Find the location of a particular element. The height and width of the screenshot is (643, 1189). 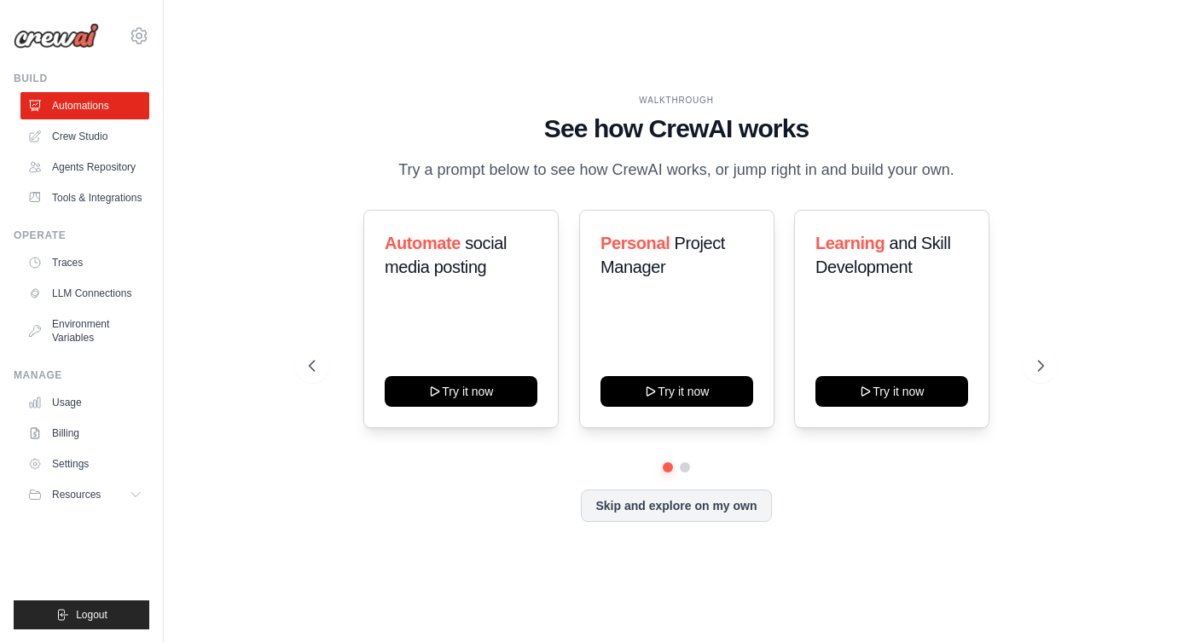

a: Agents Repository is located at coordinates (84, 167).